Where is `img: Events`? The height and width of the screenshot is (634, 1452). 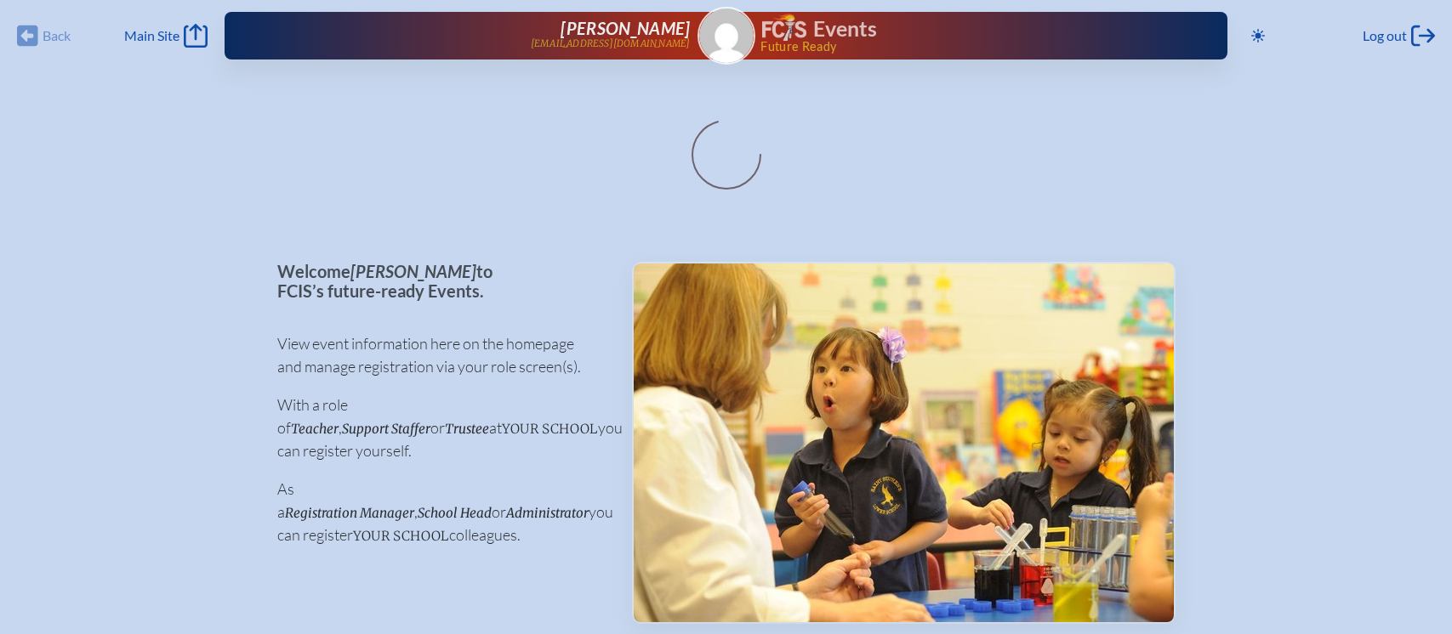 img: Events is located at coordinates (903, 443).